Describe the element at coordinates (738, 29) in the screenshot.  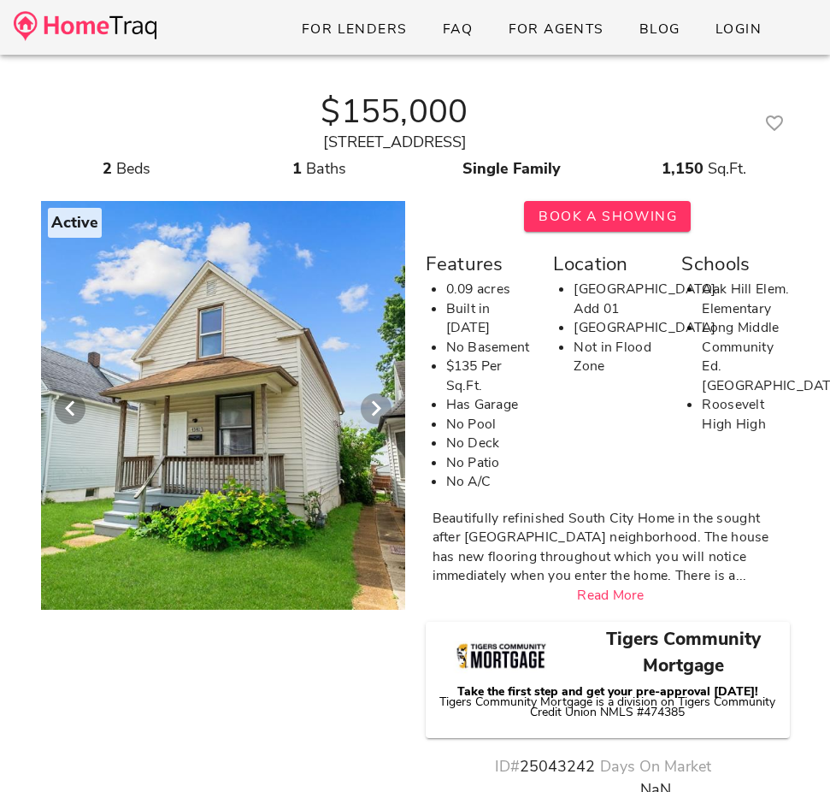
I see `a: Login` at that location.